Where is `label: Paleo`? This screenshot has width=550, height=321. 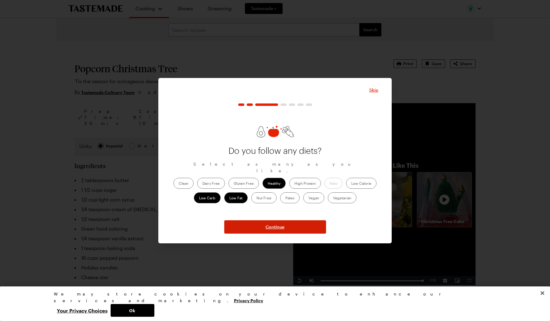
label: Paleo is located at coordinates (290, 198).